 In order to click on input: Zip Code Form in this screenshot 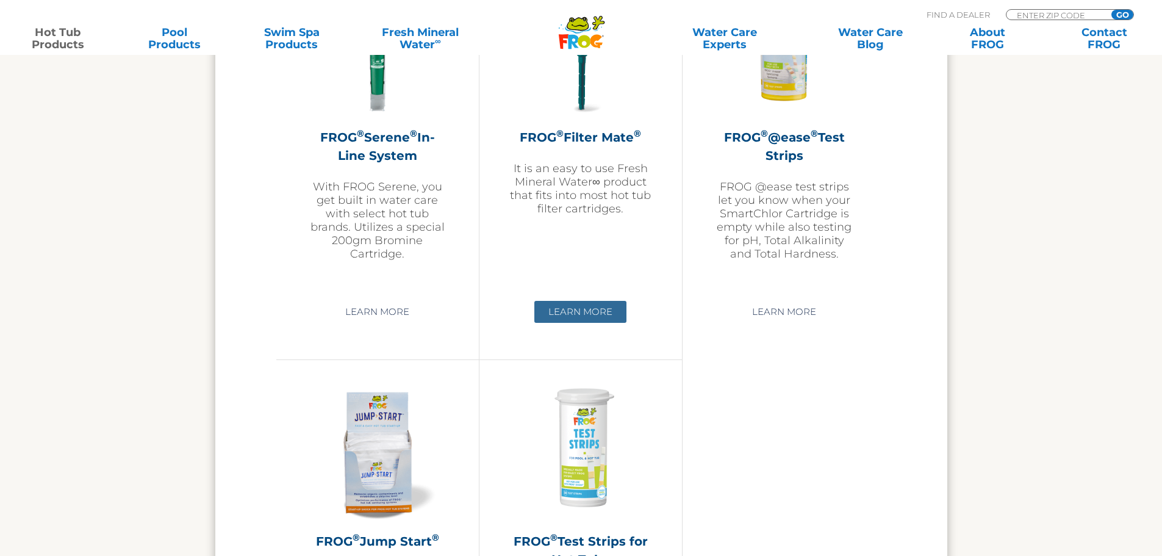, I will do `click(1056, 15)`.